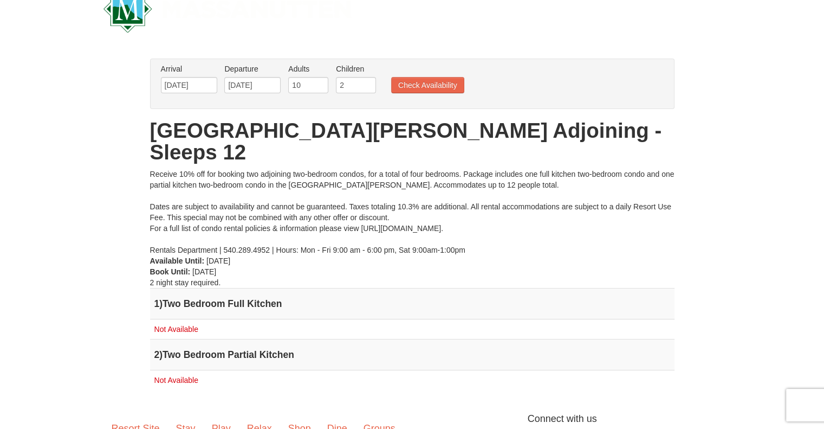 The width and height of the screenshot is (824, 429). I want to click on p: Connect with us, so click(412, 418).